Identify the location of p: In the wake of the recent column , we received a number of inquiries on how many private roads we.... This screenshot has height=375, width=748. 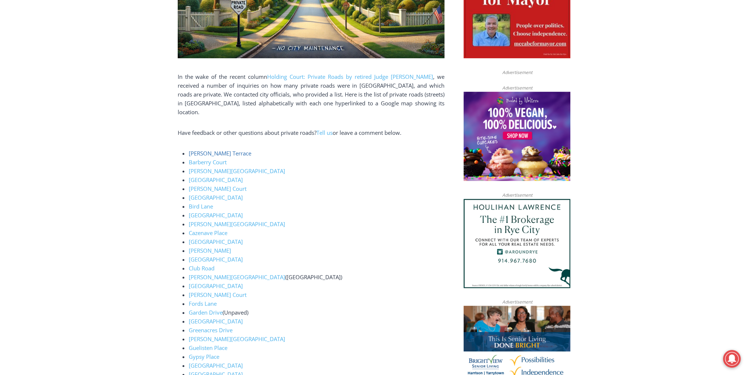
(311, 94).